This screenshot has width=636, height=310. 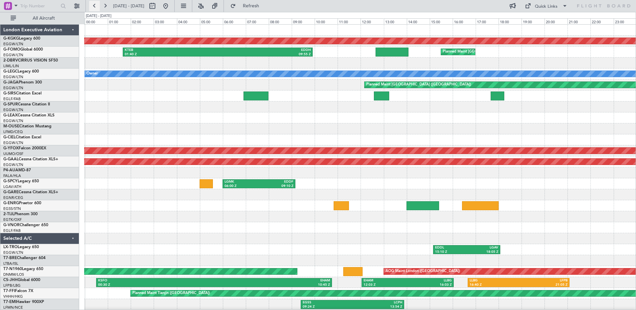 I want to click on span: T7-N1960, so click(x=13, y=269).